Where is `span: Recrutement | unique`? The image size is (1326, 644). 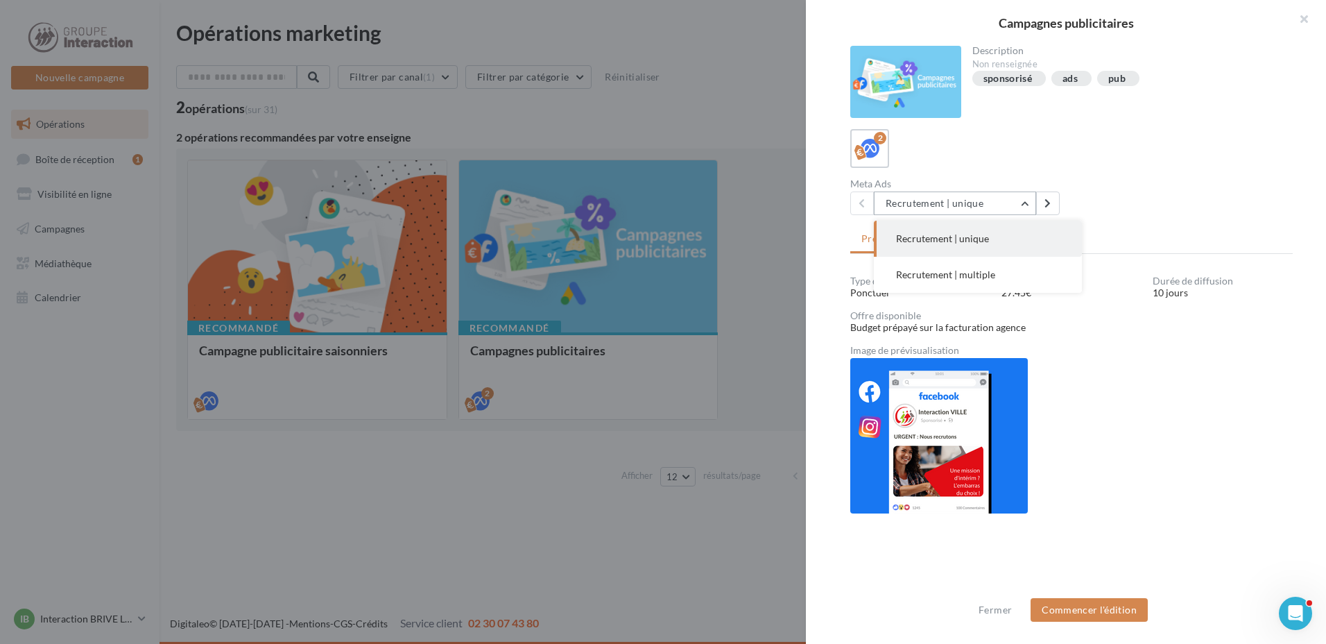 span: Recrutement | unique is located at coordinates (943, 238).